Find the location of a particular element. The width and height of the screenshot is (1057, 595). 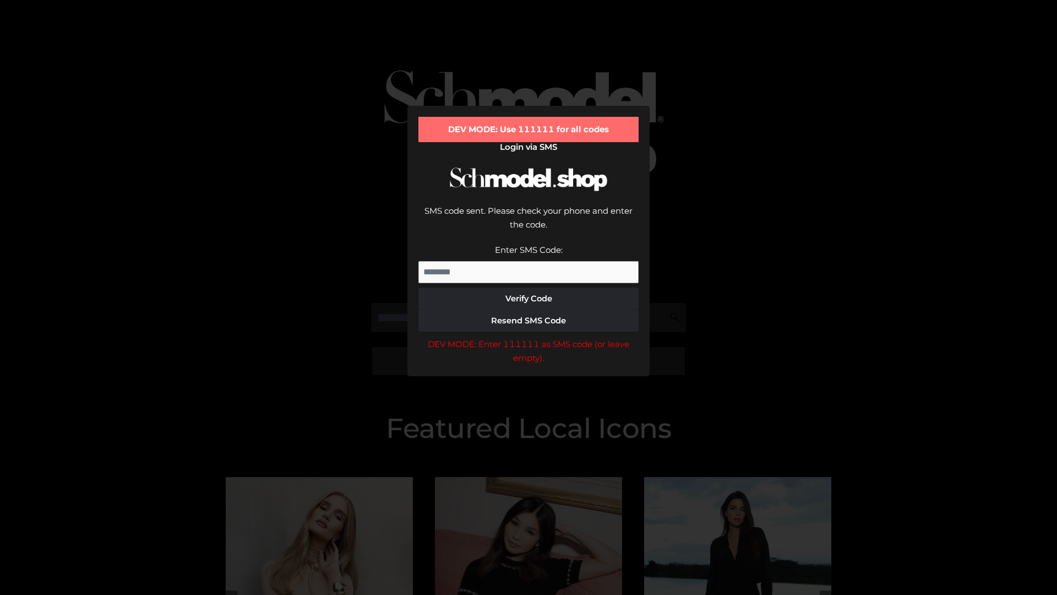

label: Enter SMS Code: is located at coordinates (528, 249).